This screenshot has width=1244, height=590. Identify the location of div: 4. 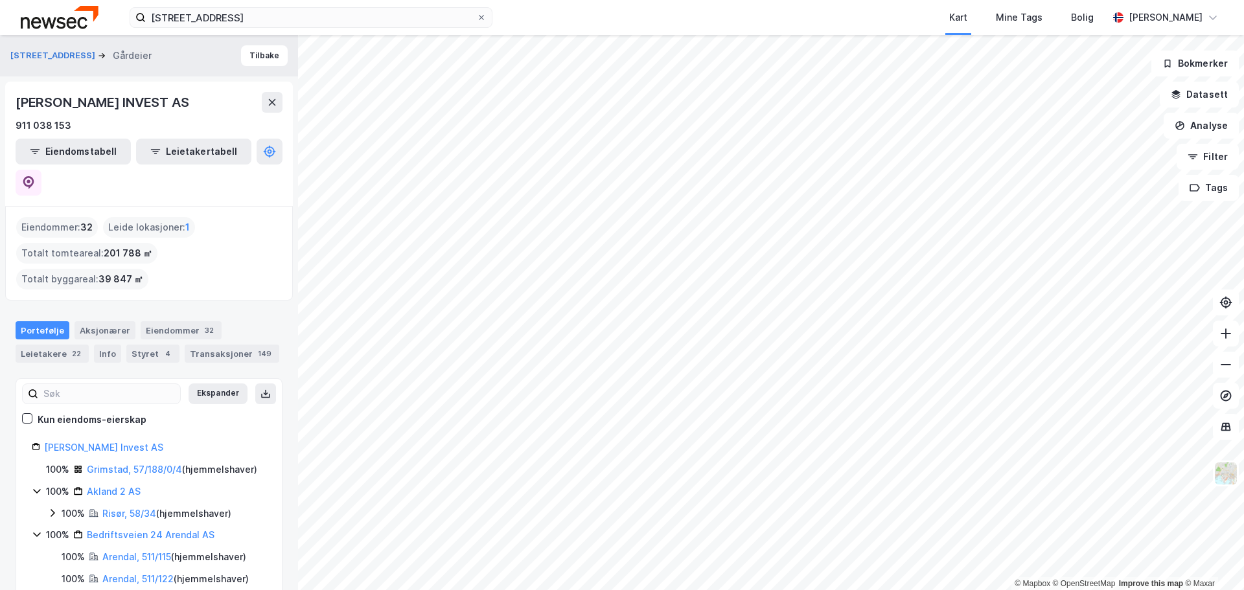
(168, 354).